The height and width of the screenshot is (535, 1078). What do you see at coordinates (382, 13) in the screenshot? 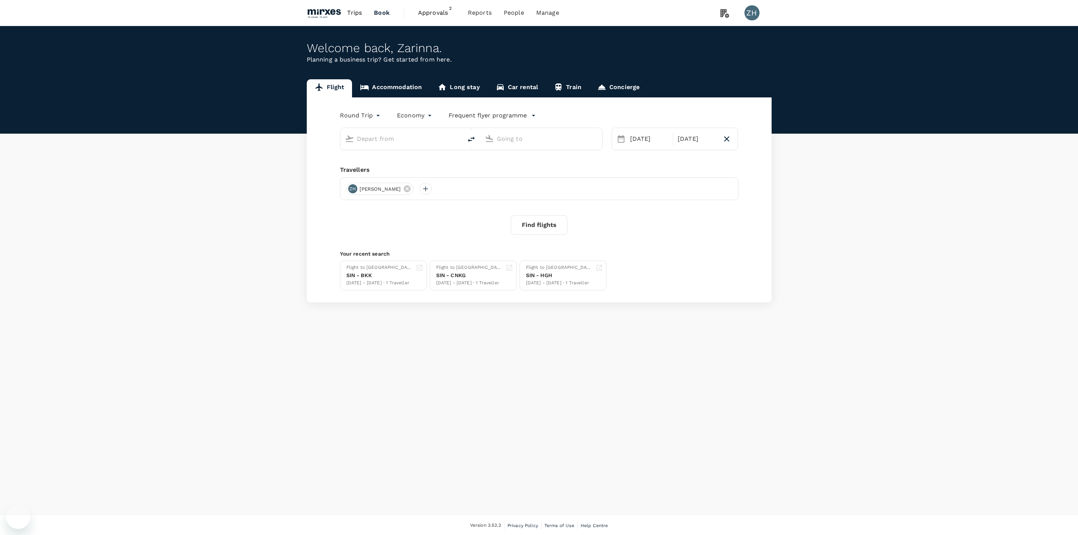
I see `span: Book` at bounding box center [382, 13].